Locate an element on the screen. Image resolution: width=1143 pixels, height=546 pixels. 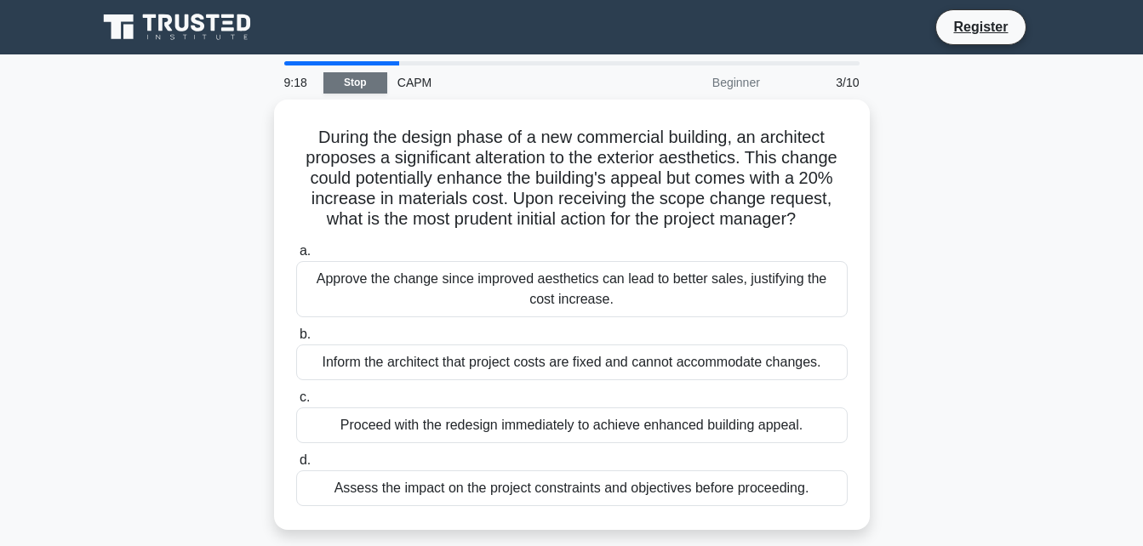
span: c. is located at coordinates (305, 397).